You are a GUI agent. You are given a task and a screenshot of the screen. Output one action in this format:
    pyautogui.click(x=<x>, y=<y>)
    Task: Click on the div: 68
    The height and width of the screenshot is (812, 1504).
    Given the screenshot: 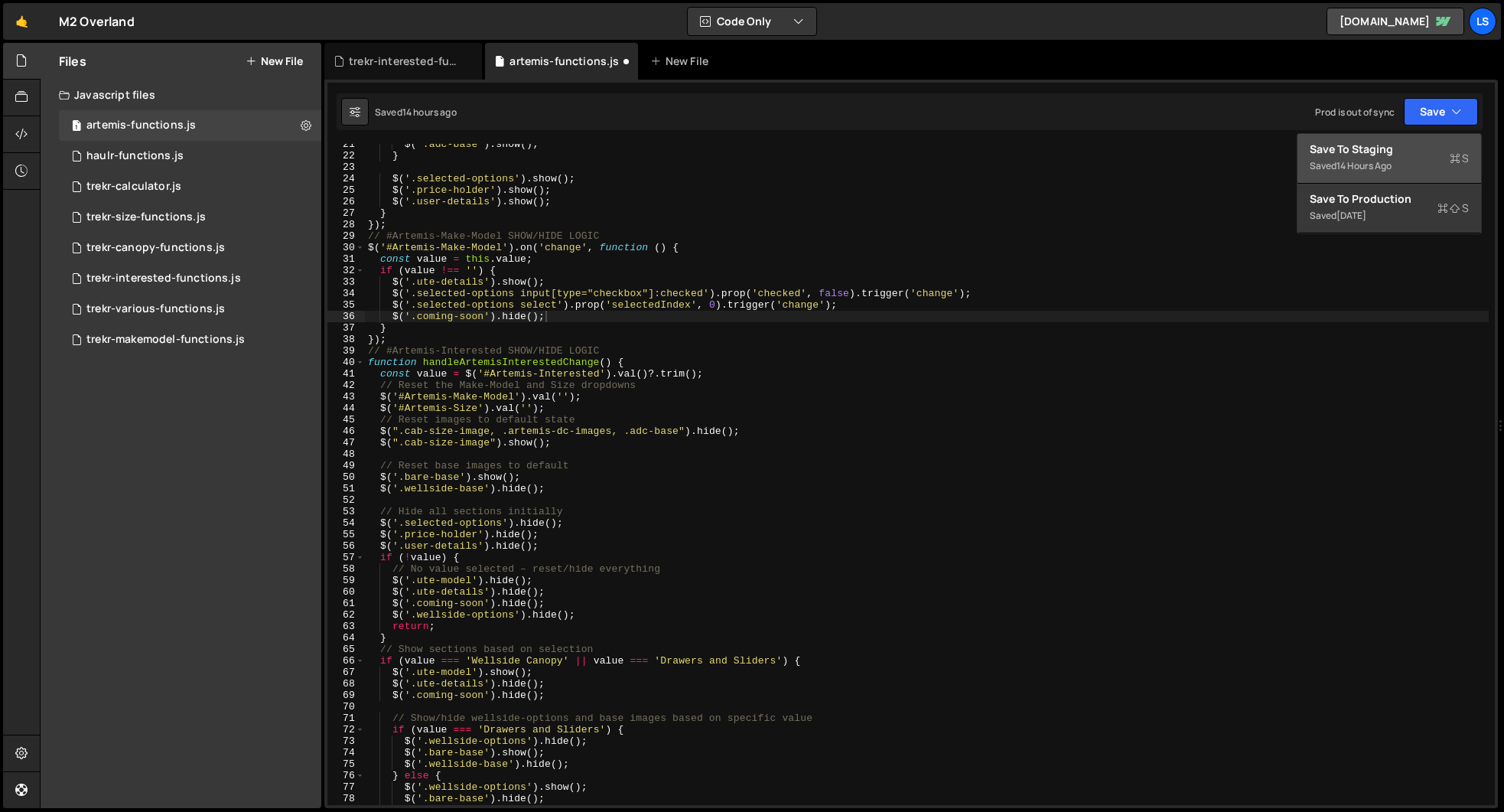 What is the action you would take?
    pyautogui.click(x=346, y=683)
    